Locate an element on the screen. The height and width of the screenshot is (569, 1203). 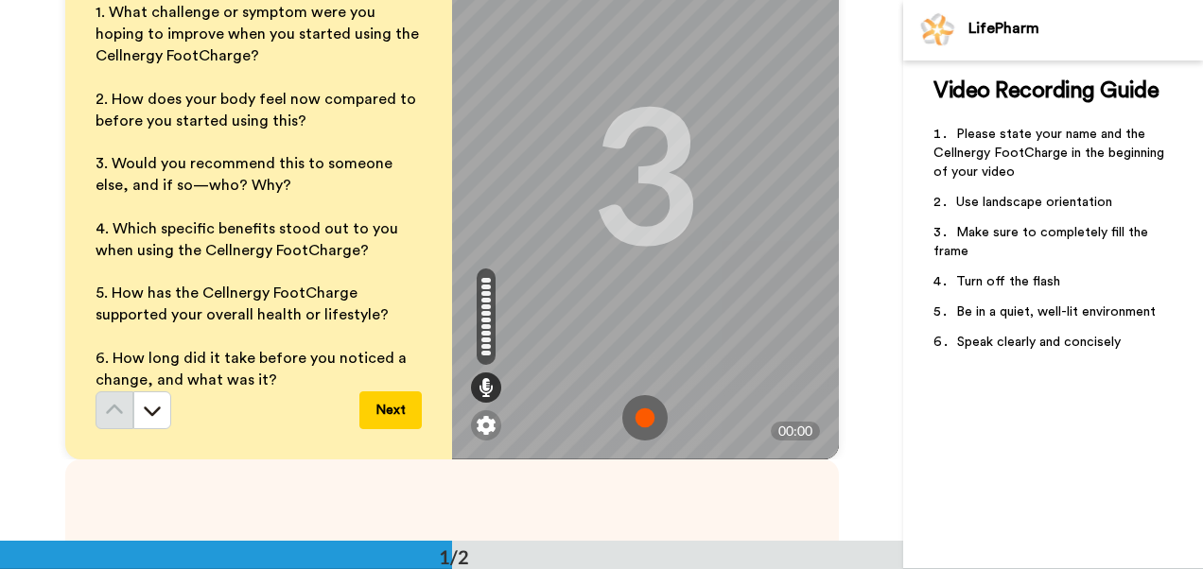
span: Be in a quiet, well-lit environment is located at coordinates (1055, 312).